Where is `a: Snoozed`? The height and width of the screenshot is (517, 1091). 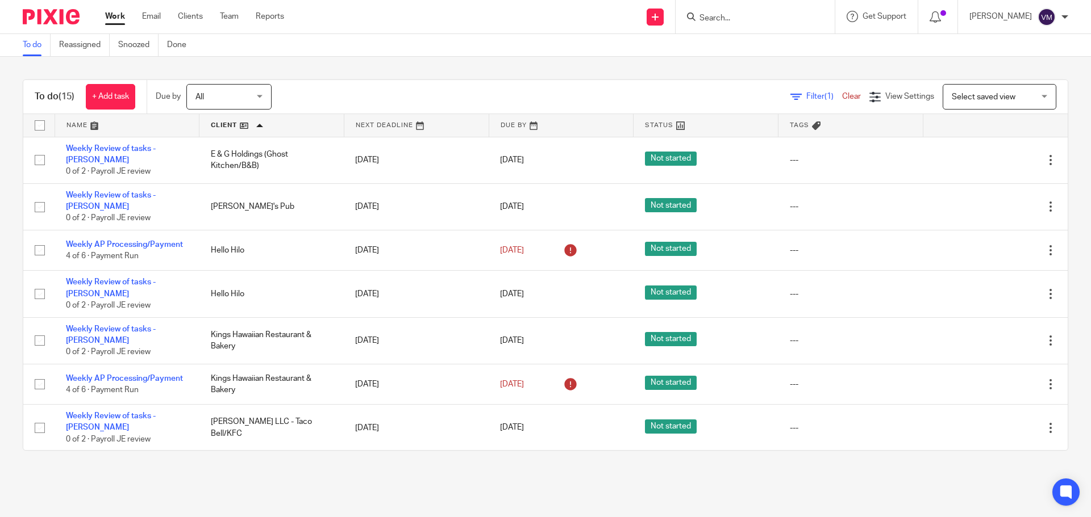
a: Snoozed is located at coordinates (138, 45).